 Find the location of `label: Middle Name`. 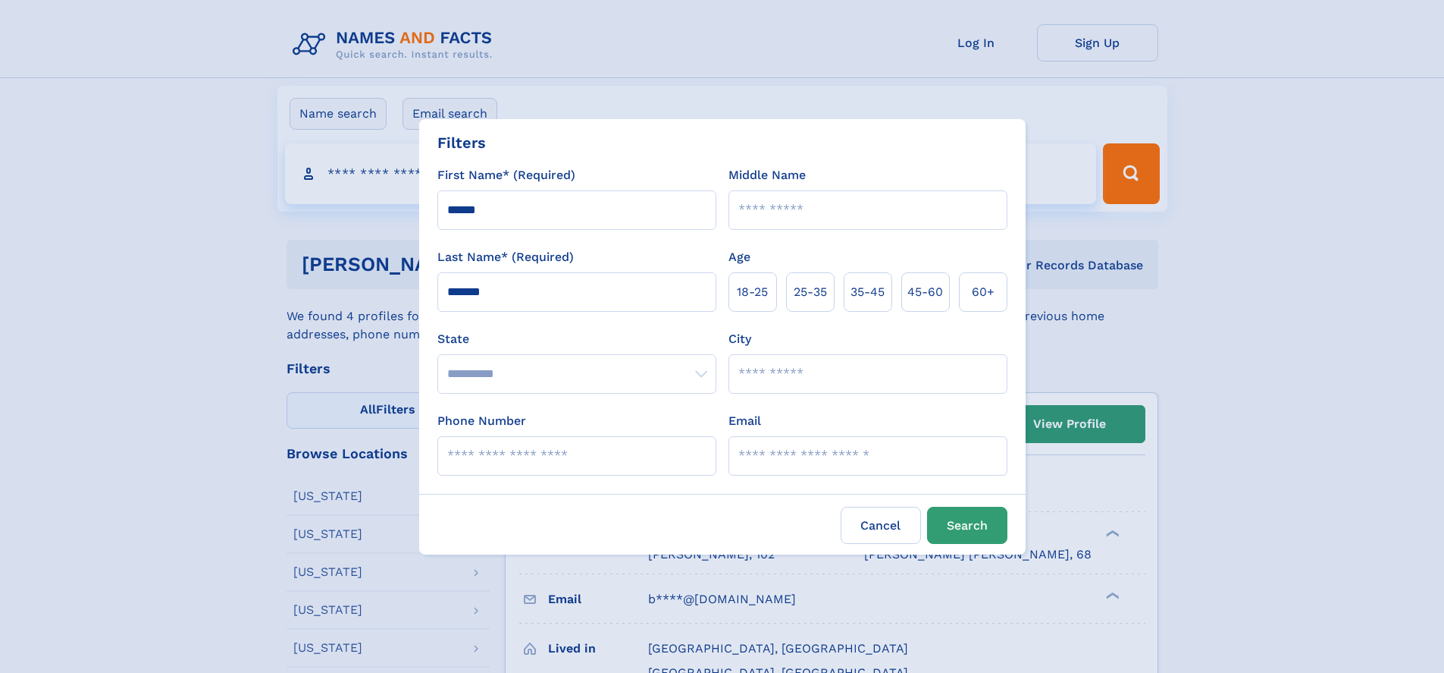

label: Middle Name is located at coordinates (767, 175).